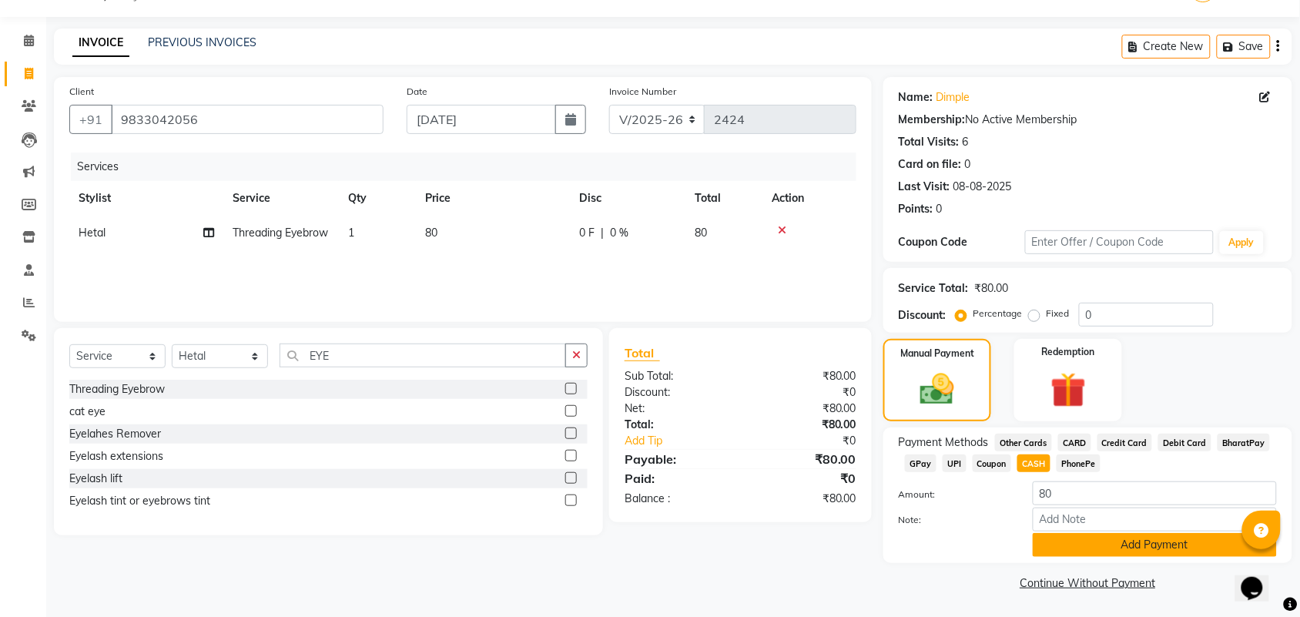  Describe the element at coordinates (416, 92) in the screenshot. I see `label: Date` at that location.